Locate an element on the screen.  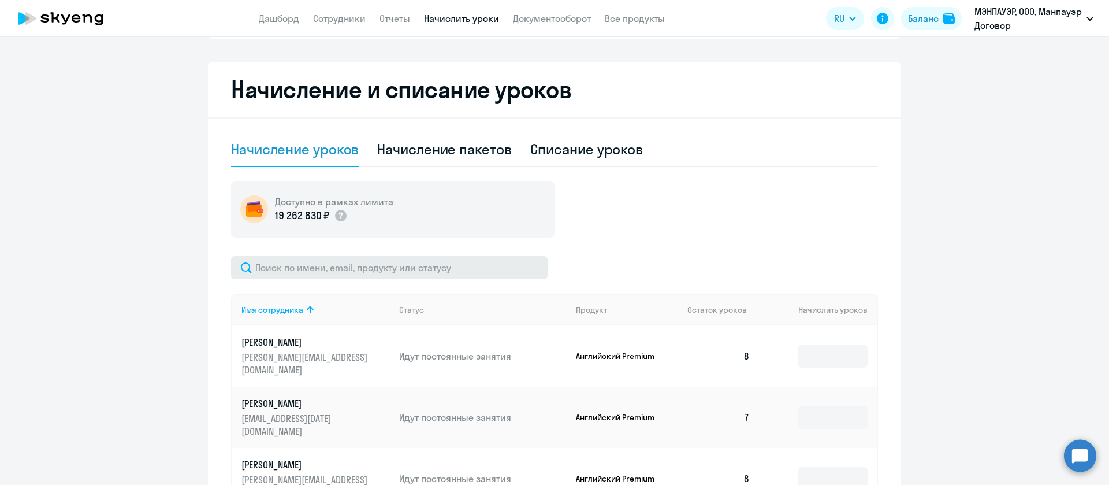
a: Дашборд is located at coordinates (279, 18).